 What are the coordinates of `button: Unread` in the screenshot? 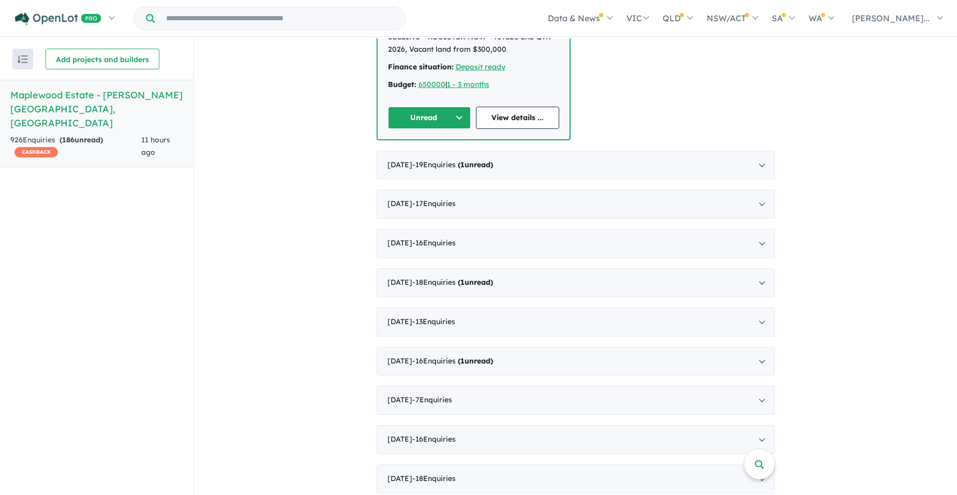 It's located at (429, 117).